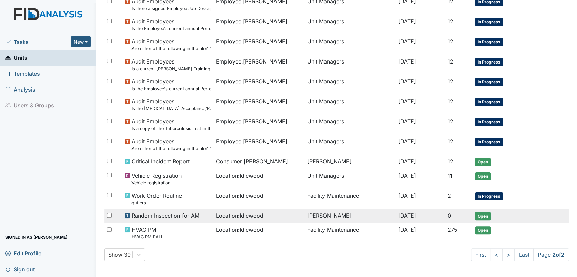  What do you see at coordinates (23, 253) in the screenshot?
I see `span: Edit Profile` at bounding box center [23, 253].